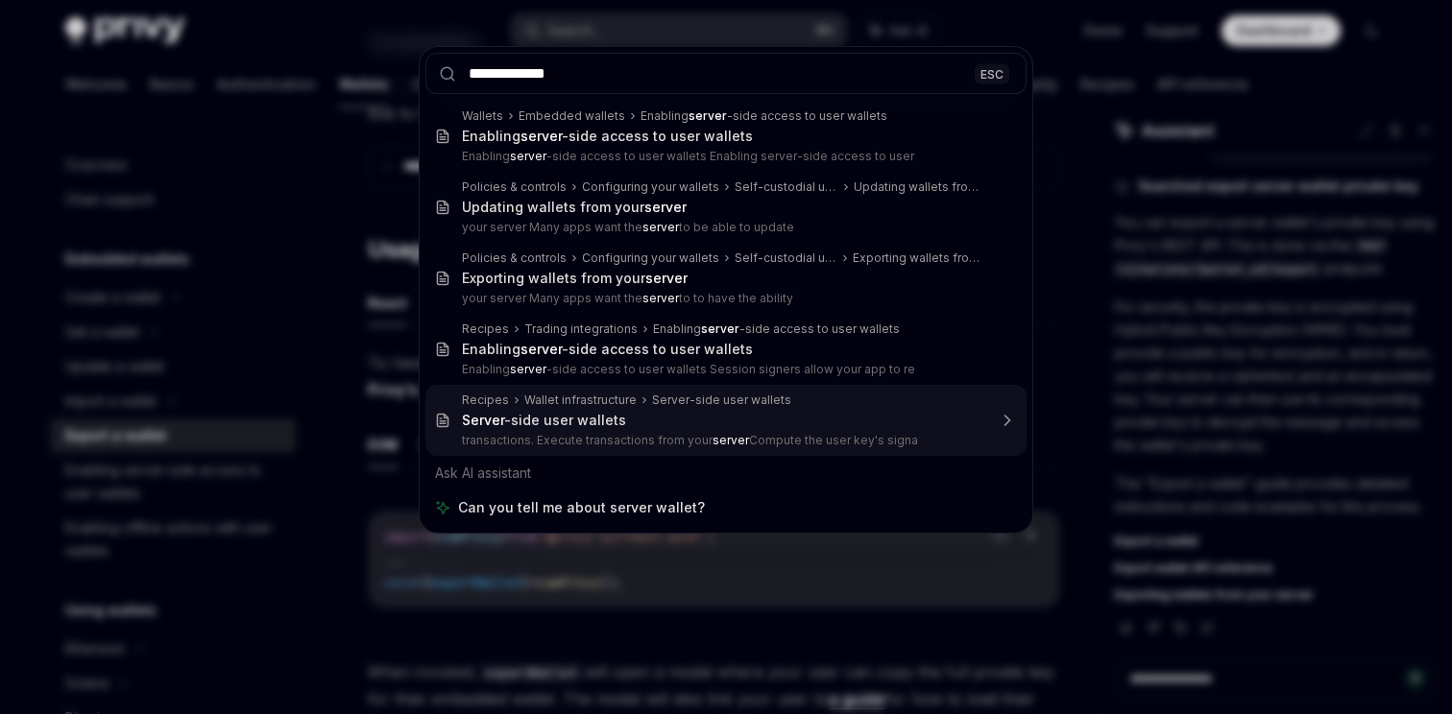 The height and width of the screenshot is (714, 1452). Describe the element at coordinates (581, 508) in the screenshot. I see `span: Can you tell me about server wallet?` at that location.